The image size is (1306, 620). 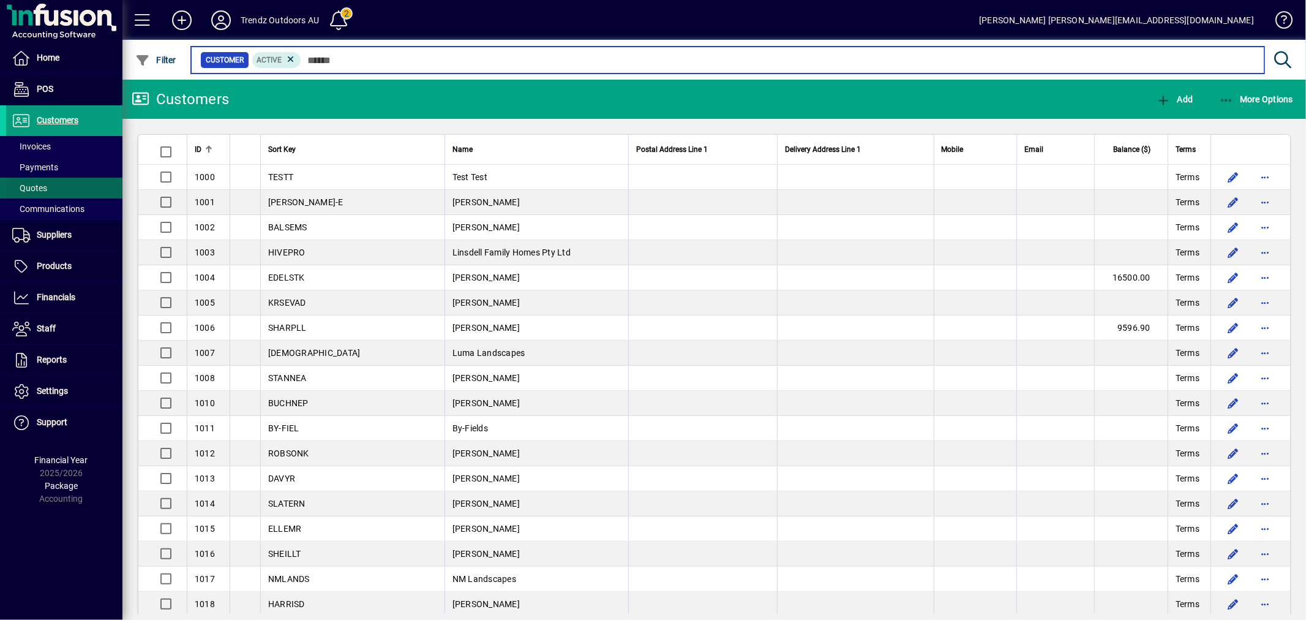 What do you see at coordinates (225, 60) in the screenshot?
I see `span: Customer` at bounding box center [225, 60].